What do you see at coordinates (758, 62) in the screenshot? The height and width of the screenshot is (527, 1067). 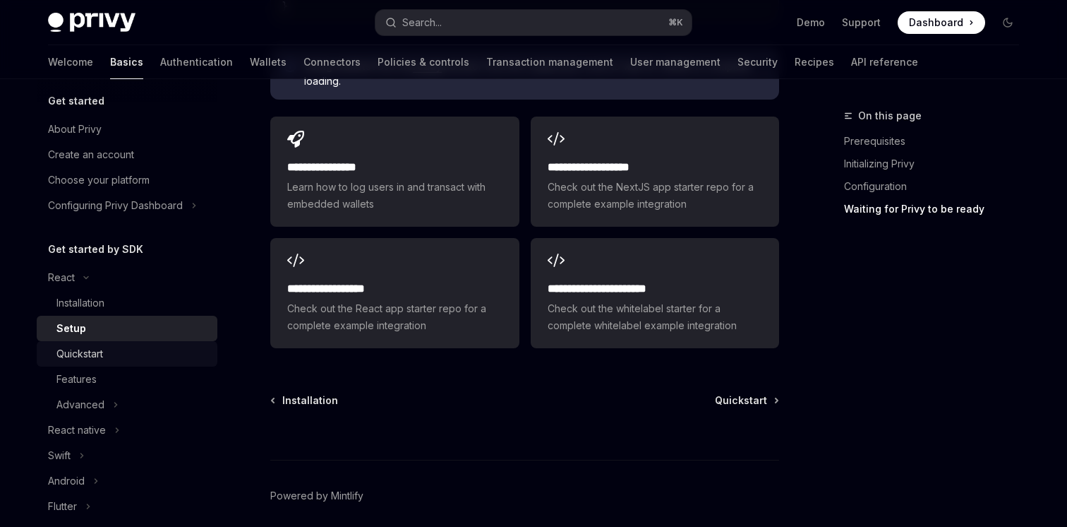 I see `a: Security` at bounding box center [758, 62].